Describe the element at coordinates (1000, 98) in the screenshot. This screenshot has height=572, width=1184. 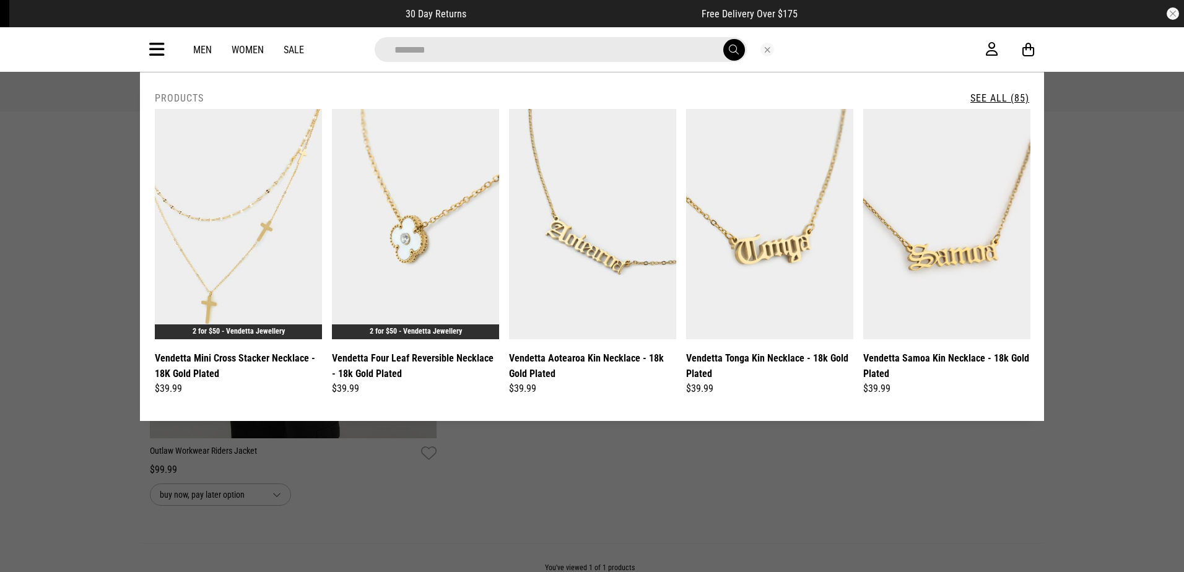
I see `a: See All (85)` at that location.